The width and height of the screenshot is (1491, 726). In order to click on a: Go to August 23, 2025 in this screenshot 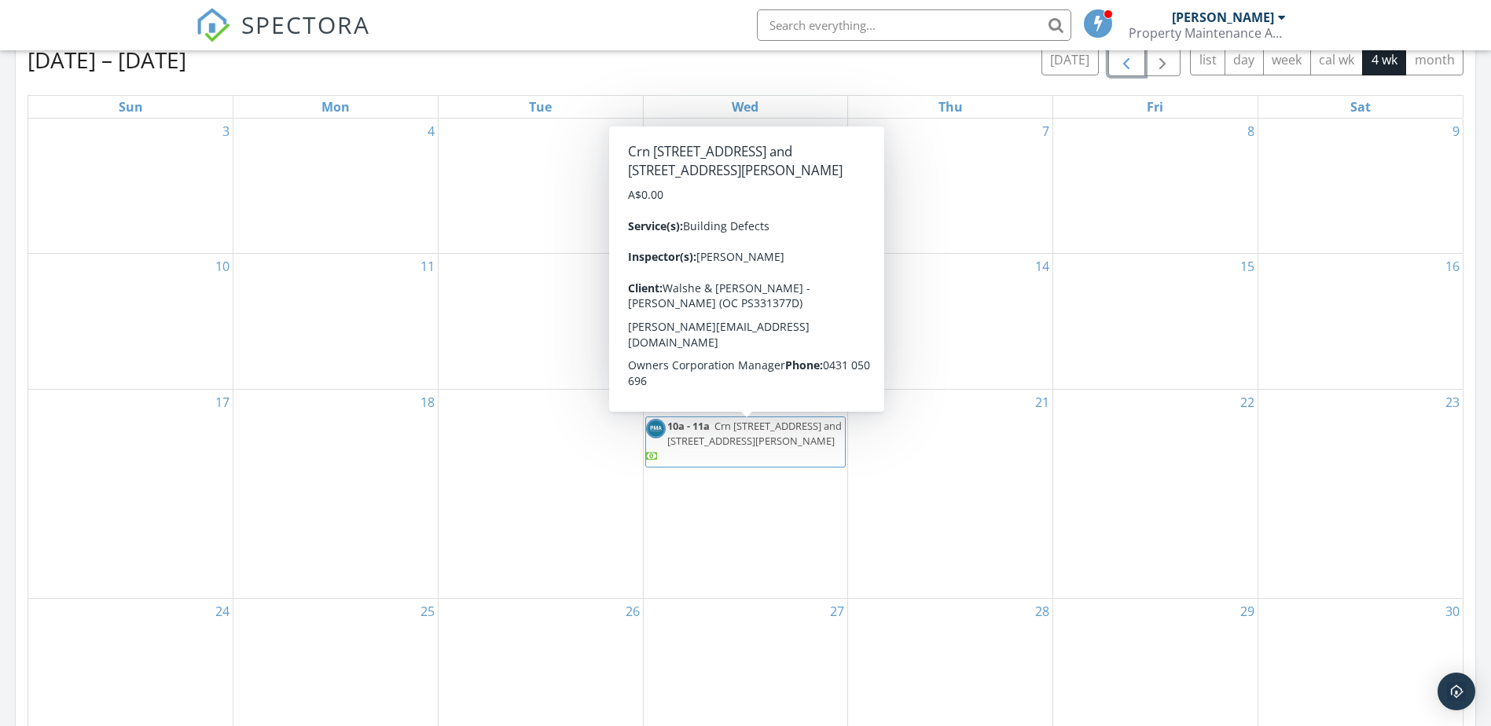, I will do `click(1453, 402)`.